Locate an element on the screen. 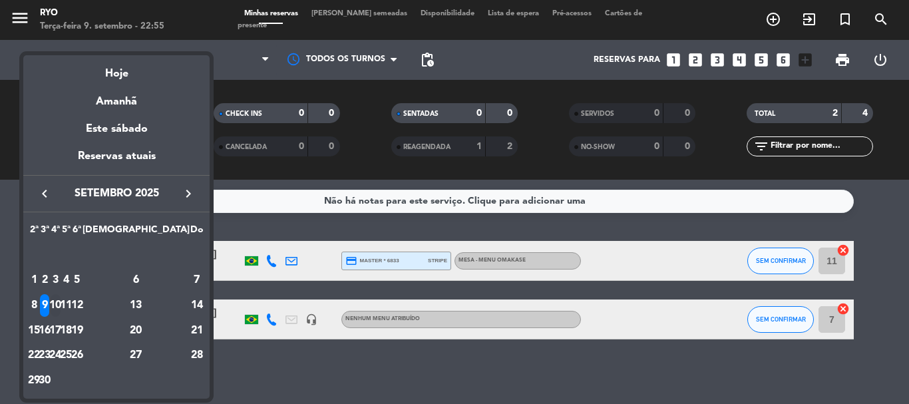 This screenshot has width=909, height=404. td: 14 de setembro de 2025 is located at coordinates (197, 305).